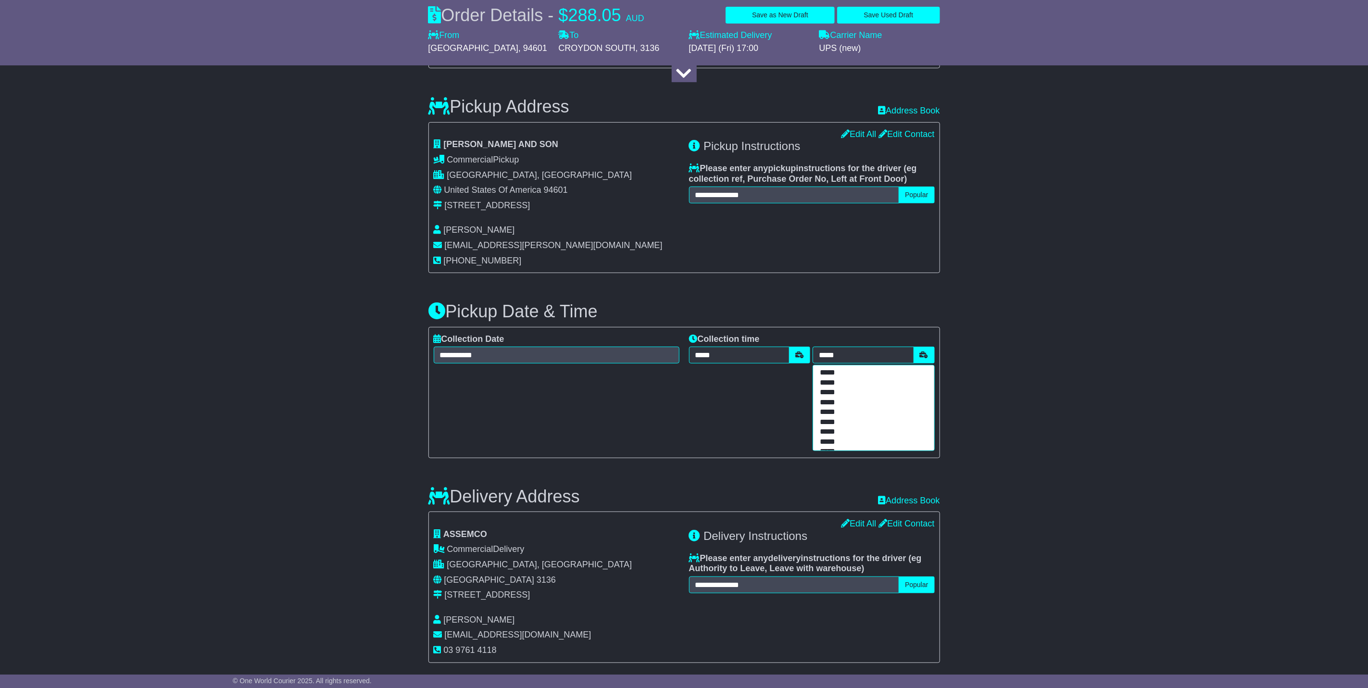 This screenshot has height=688, width=1368. What do you see at coordinates (533, 48) in the screenshot?
I see `span: , 94601` at bounding box center [533, 48].